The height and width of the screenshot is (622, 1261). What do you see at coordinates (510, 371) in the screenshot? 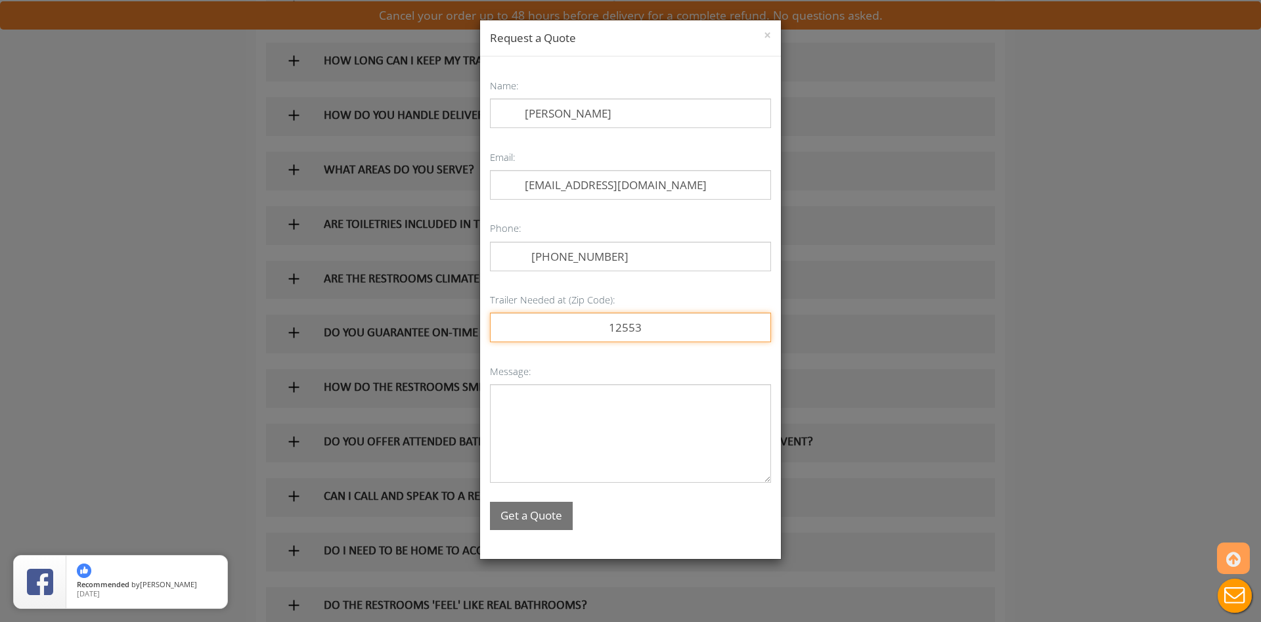
I see `label: Message:` at bounding box center [510, 371].